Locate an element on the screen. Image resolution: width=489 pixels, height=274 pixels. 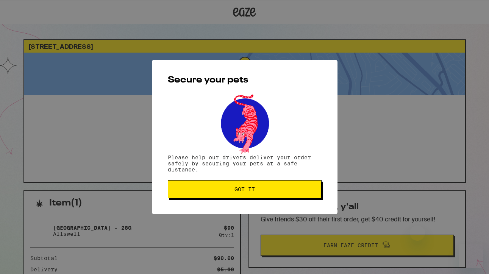
p: Please help our drivers deliver your order safely by securing your pets at a safe distance. is located at coordinates (245, 164).